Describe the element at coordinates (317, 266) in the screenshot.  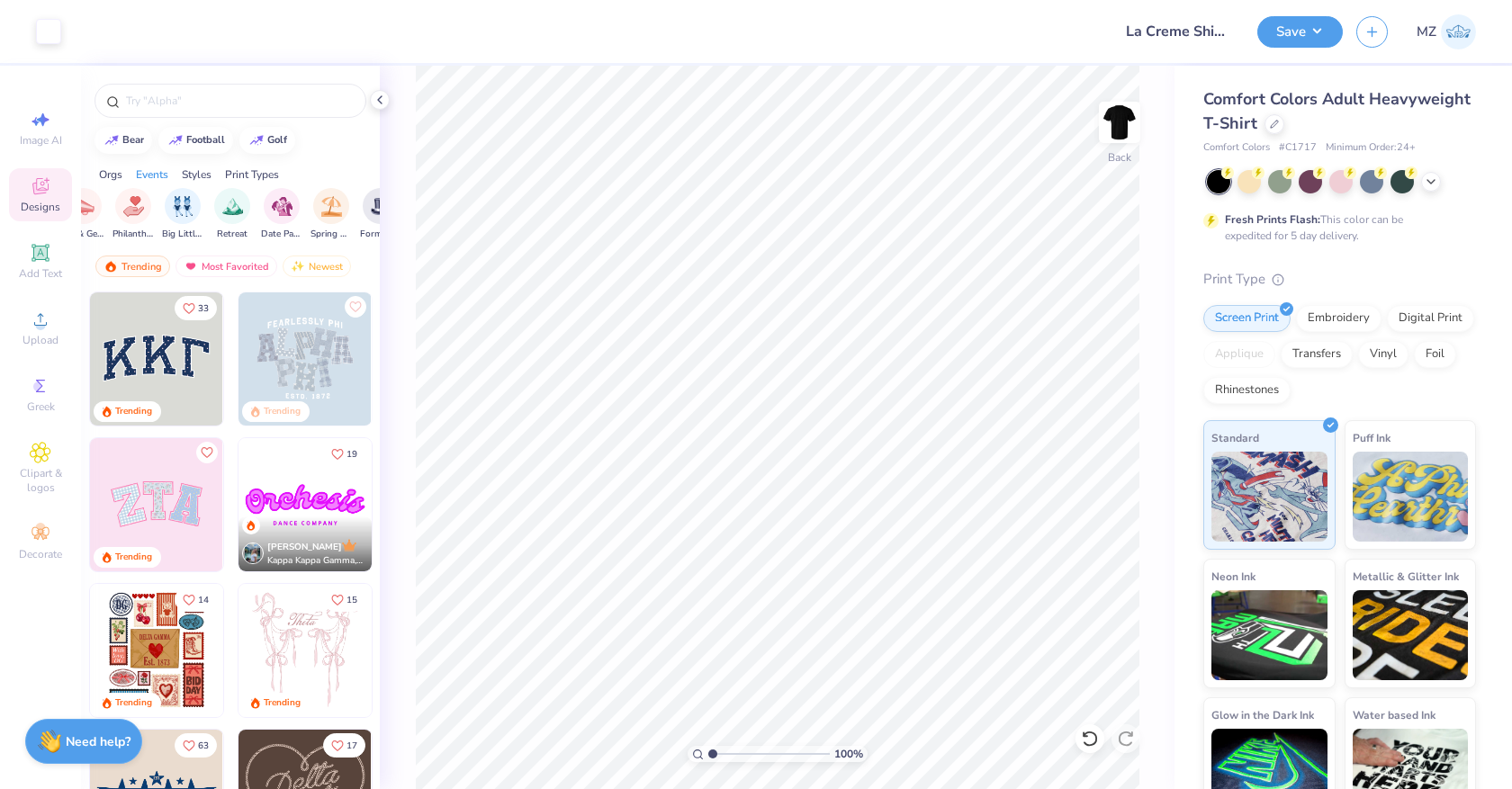
I see `div: Newest` at that location.